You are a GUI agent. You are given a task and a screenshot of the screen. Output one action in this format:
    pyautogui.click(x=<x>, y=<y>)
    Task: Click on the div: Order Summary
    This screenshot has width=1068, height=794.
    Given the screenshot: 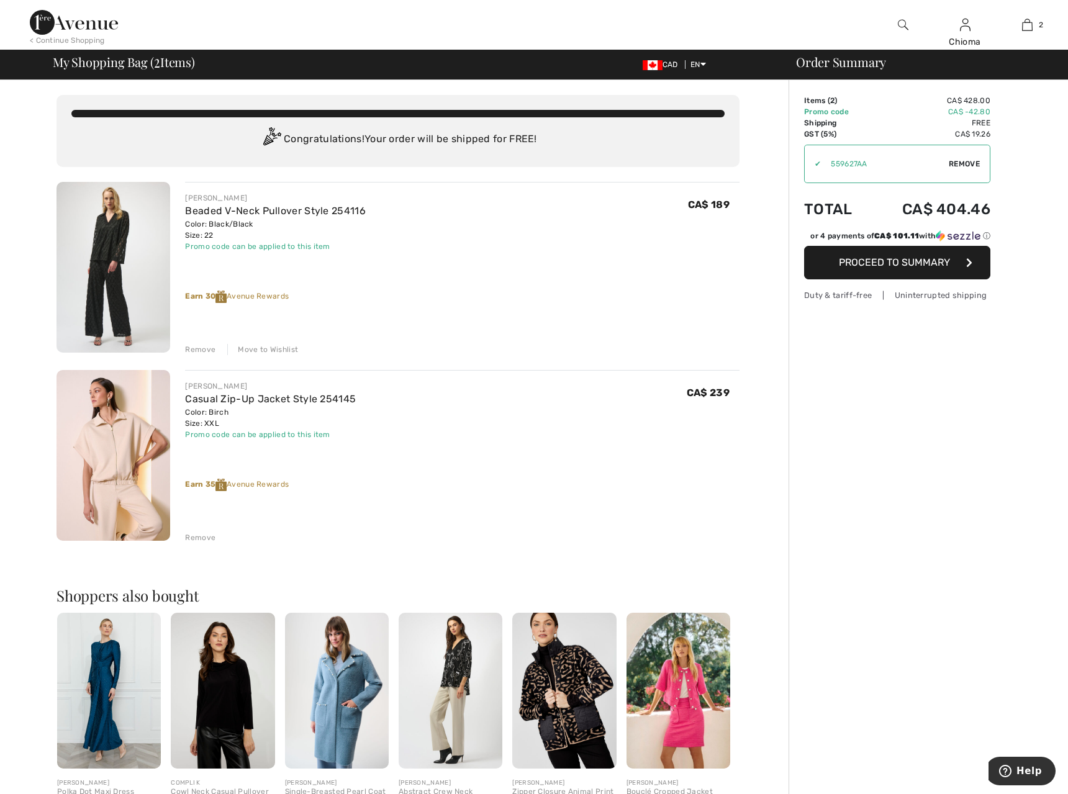 What is the action you would take?
    pyautogui.click(x=921, y=62)
    